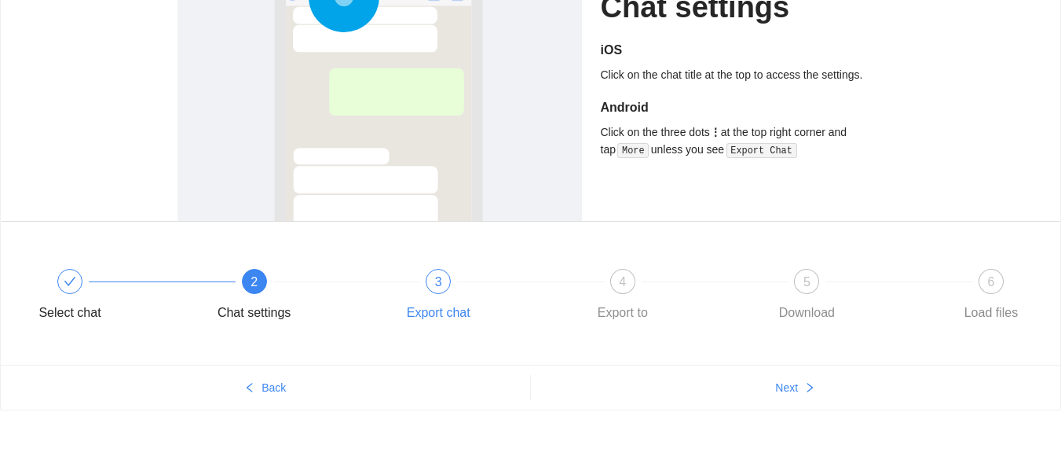  What do you see at coordinates (992, 281) in the screenshot?
I see `span: 6` at bounding box center [992, 281].